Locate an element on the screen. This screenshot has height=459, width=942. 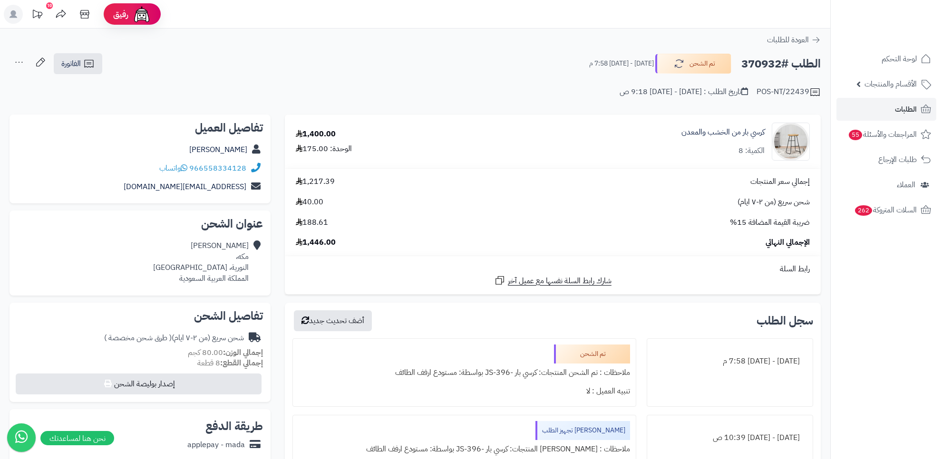
button: تم الشحن is located at coordinates (693, 64).